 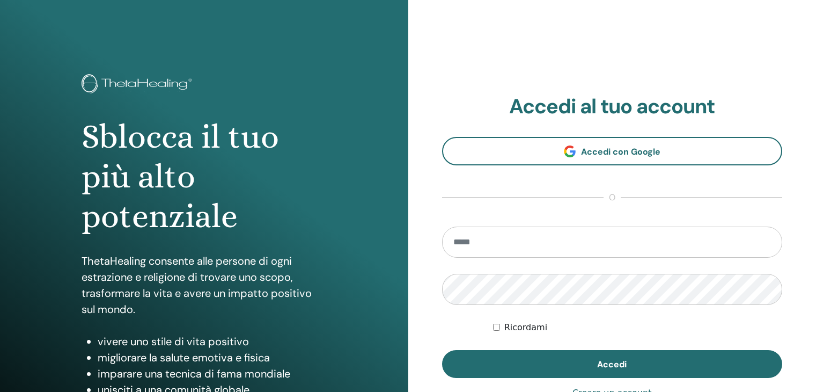 What do you see at coordinates (612, 151) in the screenshot?
I see `a: Accedi con Google` at bounding box center [612, 151].